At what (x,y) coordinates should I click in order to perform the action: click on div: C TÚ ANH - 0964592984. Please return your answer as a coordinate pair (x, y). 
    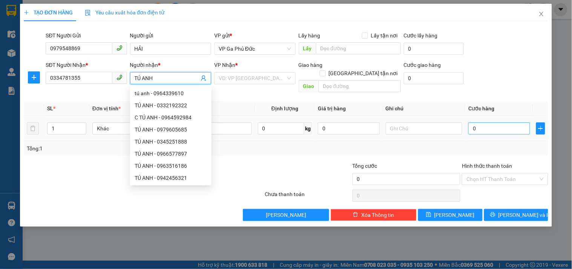
    Looking at the image, I should click on (171, 117).